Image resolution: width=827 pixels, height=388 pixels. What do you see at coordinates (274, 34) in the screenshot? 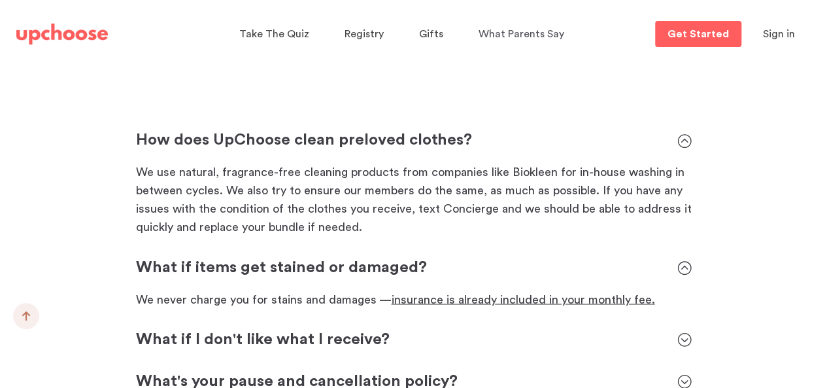
I see `span: Take The Quiz` at bounding box center [274, 34].